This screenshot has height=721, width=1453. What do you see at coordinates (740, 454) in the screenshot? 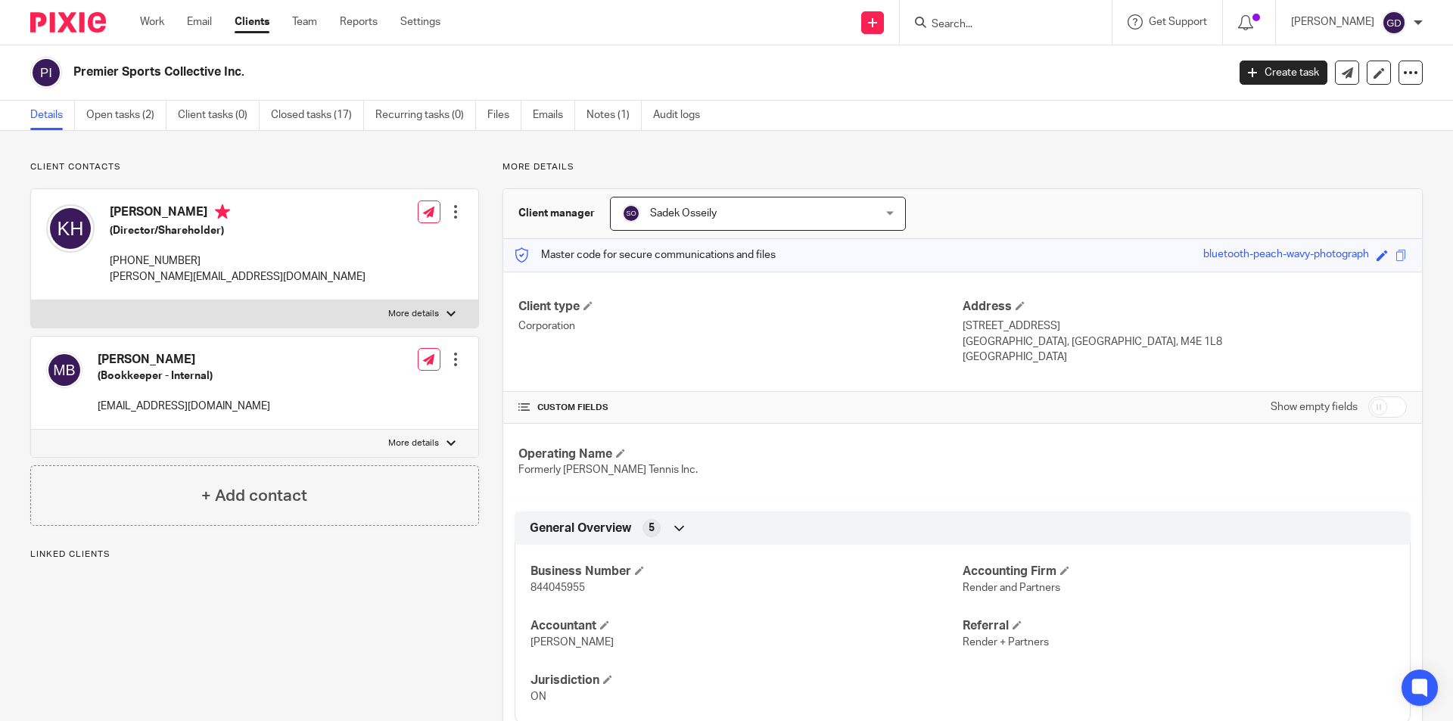
I see `h4: Operating Name` at bounding box center [740, 454].